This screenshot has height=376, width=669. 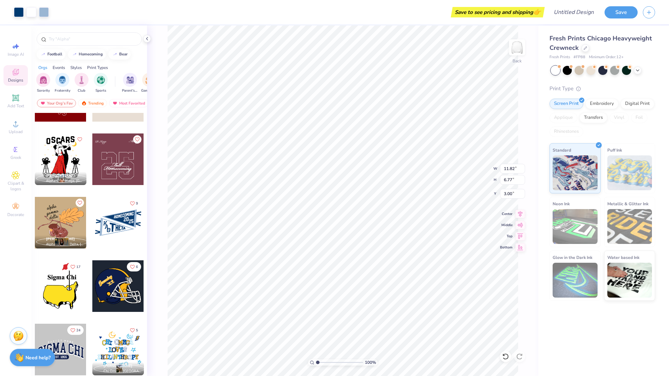 What do you see at coordinates (637, 104) in the screenshot?
I see `div: Digital Print` at bounding box center [637, 104].